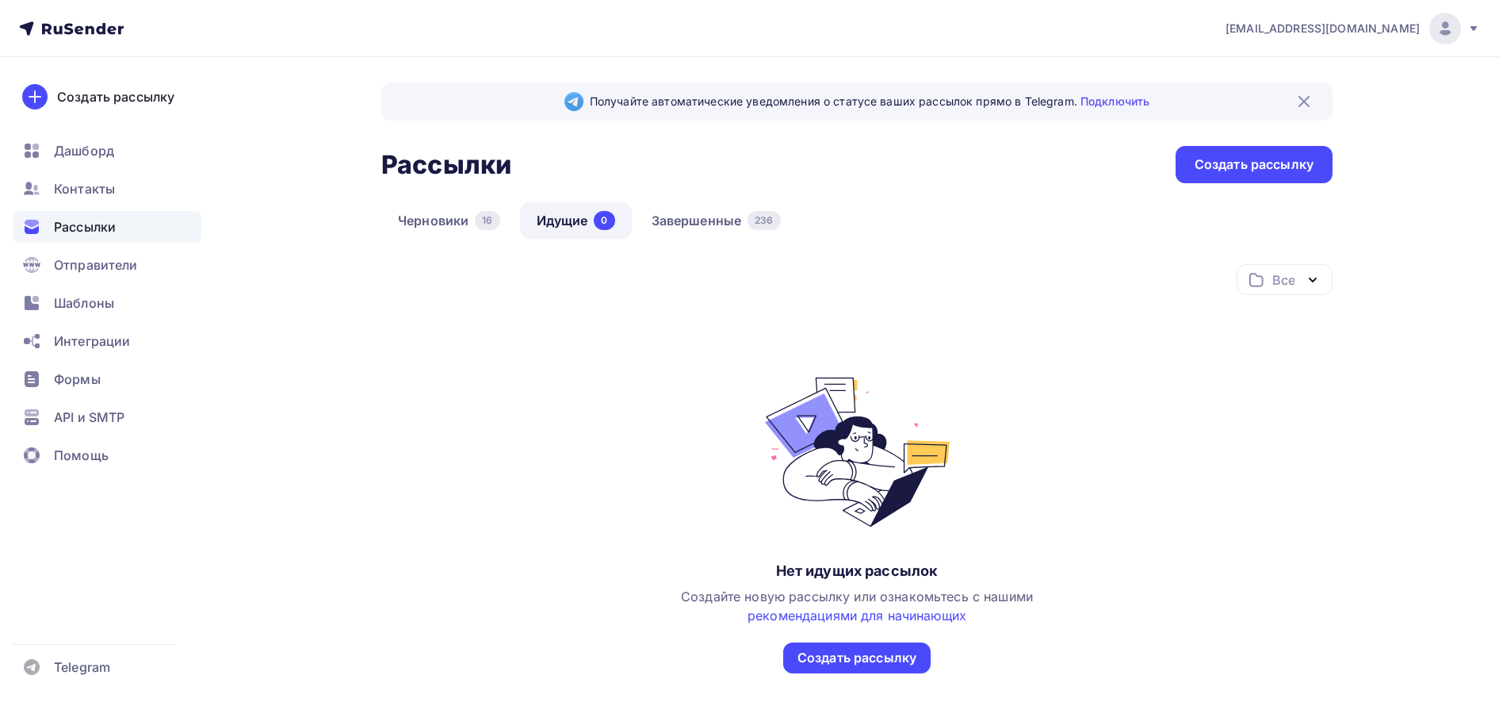  Describe the element at coordinates (77, 379) in the screenshot. I see `span: Формы` at that location.